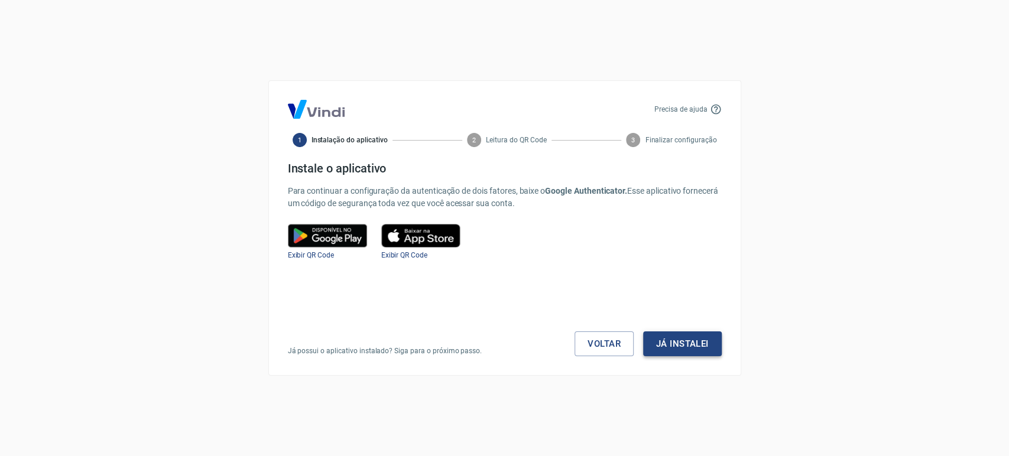 The width and height of the screenshot is (1009, 456). I want to click on span: Finalizar configuração, so click(680, 140).